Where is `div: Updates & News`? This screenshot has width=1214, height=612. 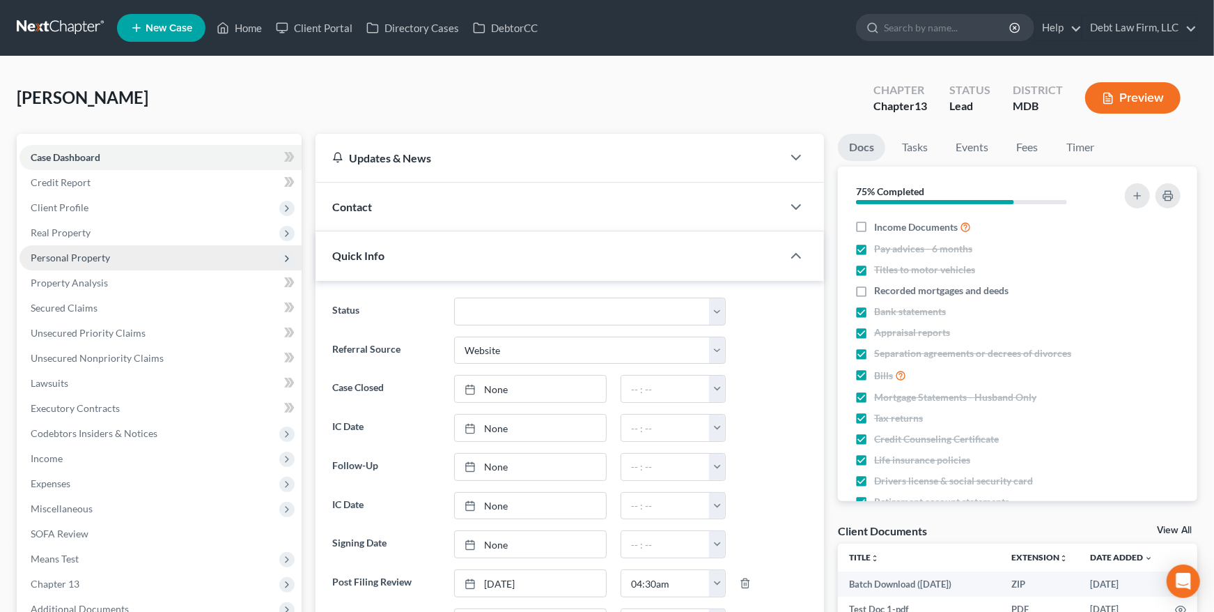 div: Updates & News is located at coordinates (549, 157).